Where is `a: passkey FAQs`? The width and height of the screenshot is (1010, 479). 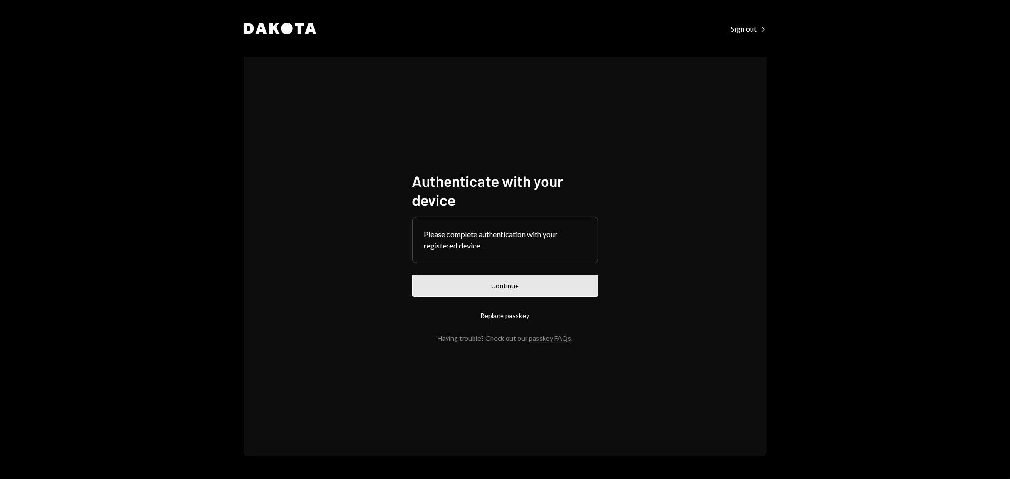 a: passkey FAQs is located at coordinates (550, 338).